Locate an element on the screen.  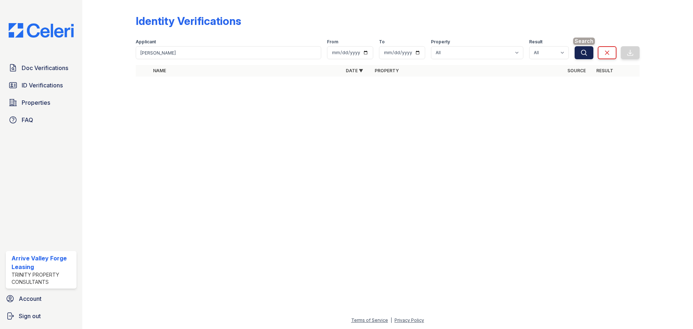
a: Sign out is located at coordinates (41, 316).